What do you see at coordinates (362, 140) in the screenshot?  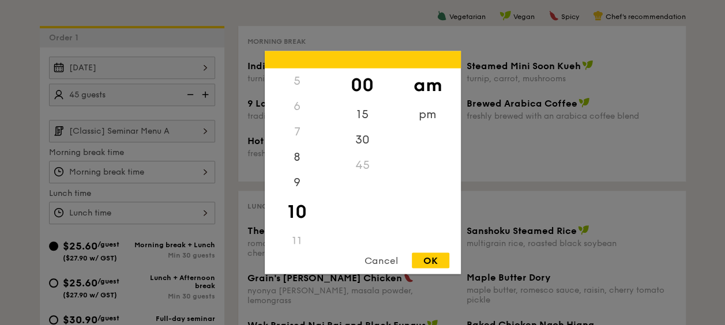 I see `div: 30` at bounding box center [362, 140].